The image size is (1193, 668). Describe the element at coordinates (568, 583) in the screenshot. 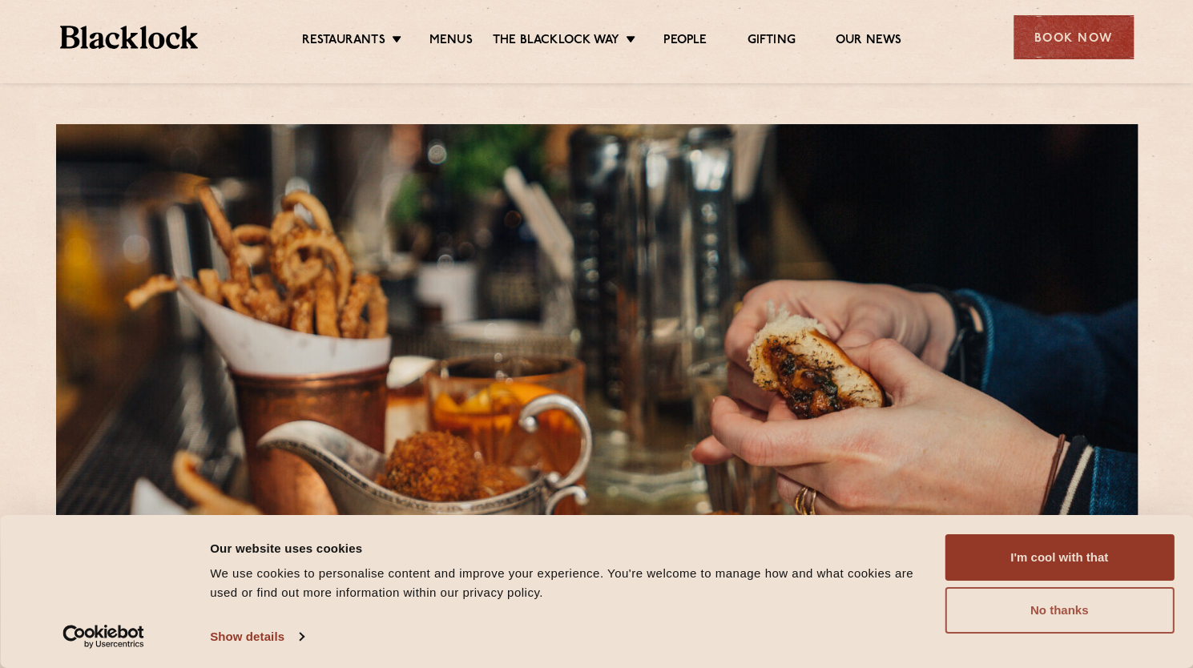

I see `div: We use cookies to personalise content and improve your experience. You're welcome to manage how a...` at that location.